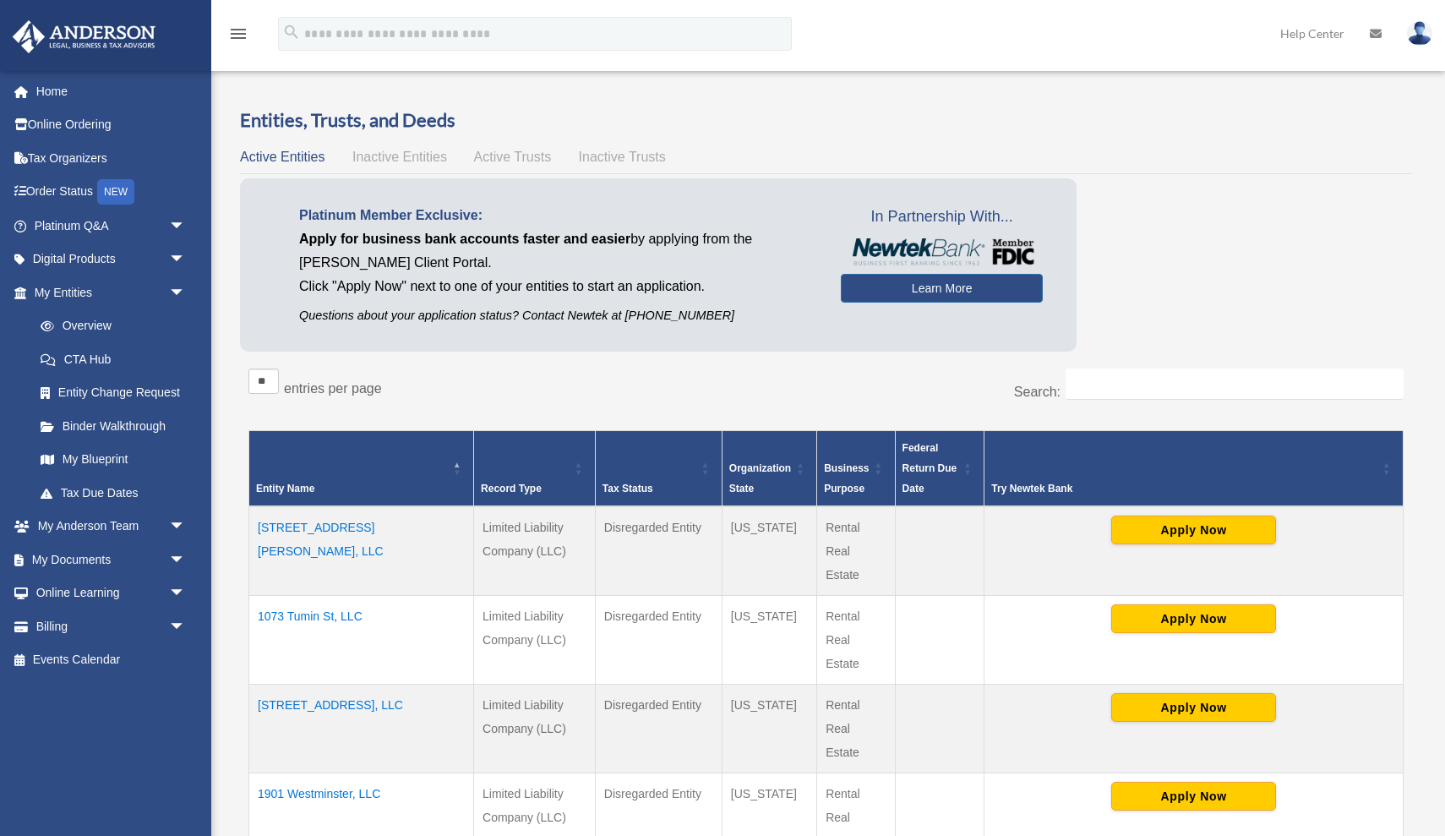  I want to click on a: My Anderson Teamarrow_drop_down, so click(112, 526).